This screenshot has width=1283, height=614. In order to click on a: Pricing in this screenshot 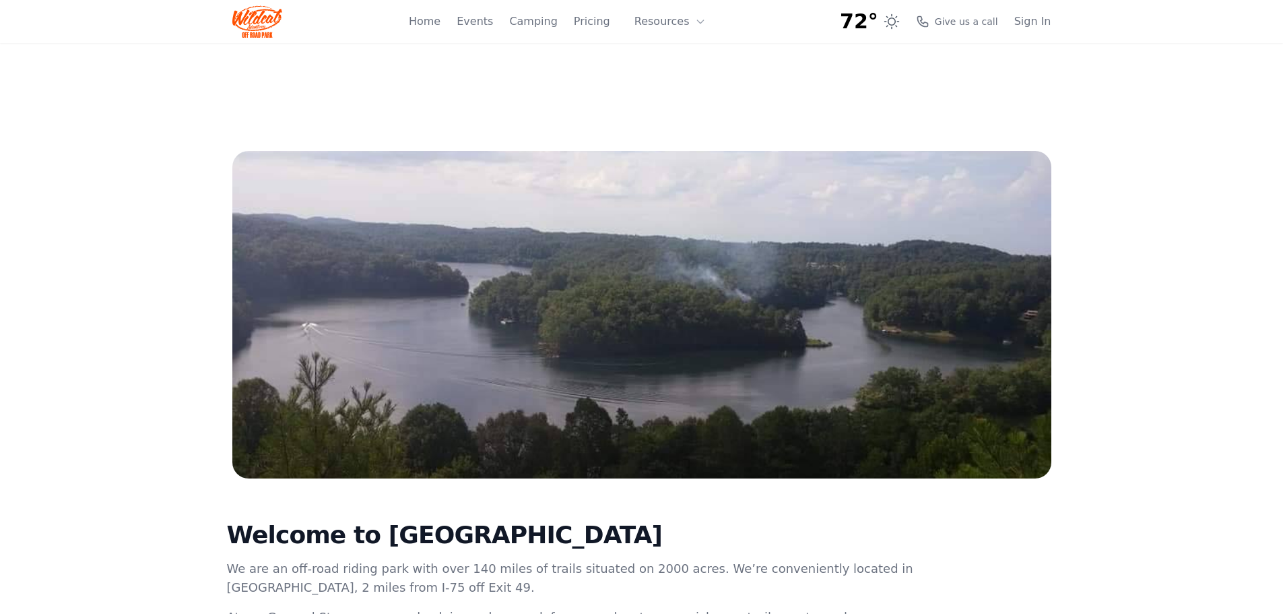, I will do `click(592, 22)`.